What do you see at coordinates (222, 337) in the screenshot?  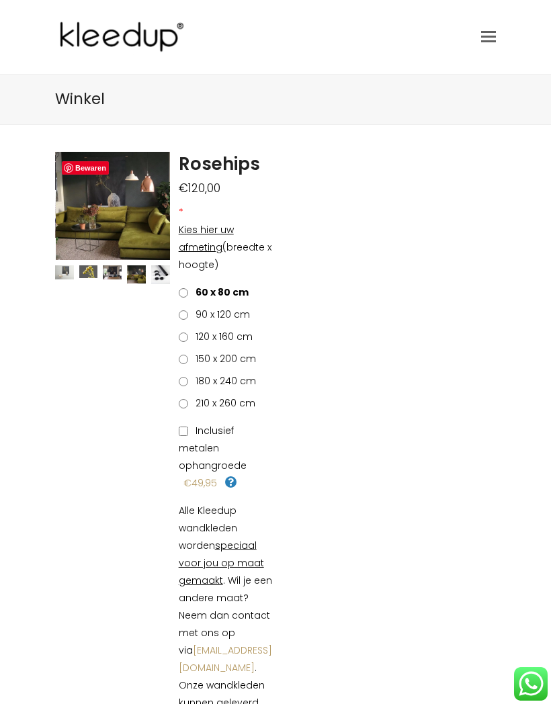 I see `span: 120 x 160 cm` at bounding box center [222, 337].